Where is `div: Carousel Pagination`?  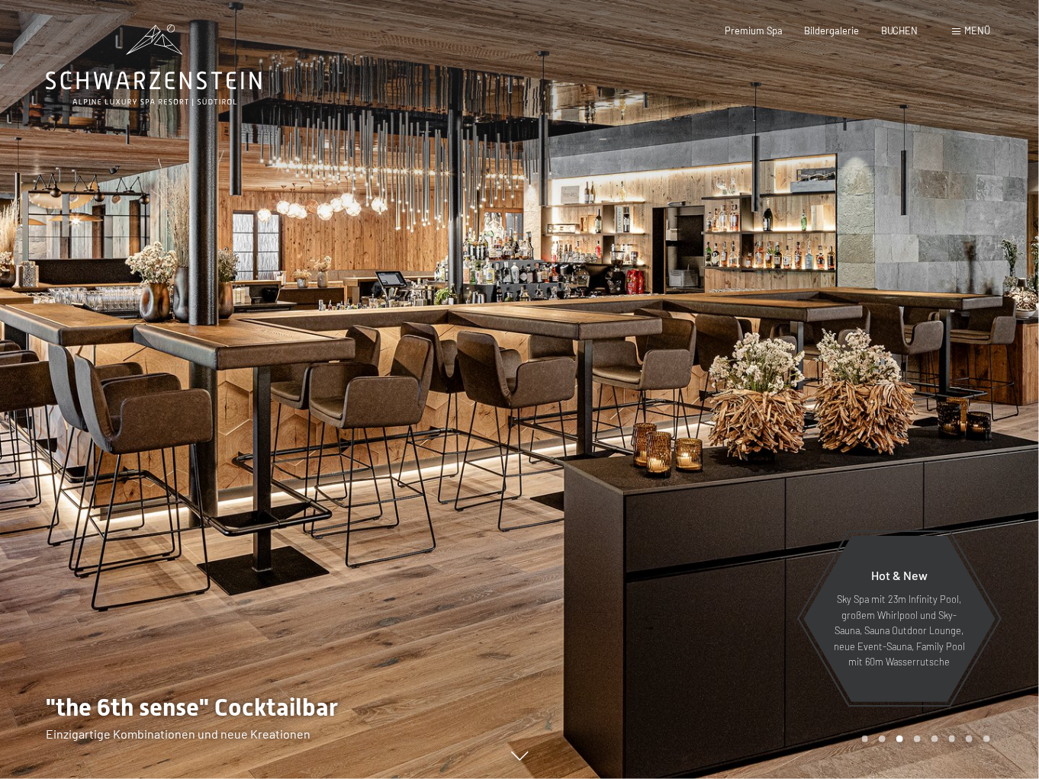
div: Carousel Pagination is located at coordinates (923, 739).